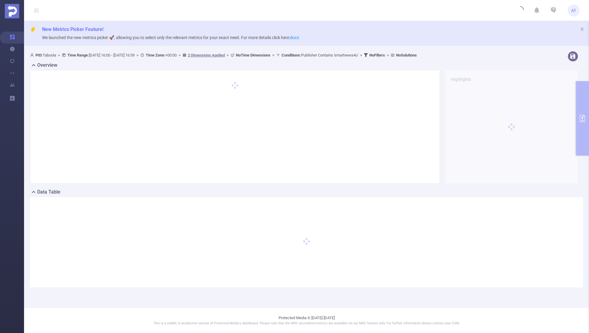 This screenshot has width=589, height=333. What do you see at coordinates (73, 29) in the screenshot?
I see `span: New Metrics Picker Feature!` at bounding box center [73, 29].